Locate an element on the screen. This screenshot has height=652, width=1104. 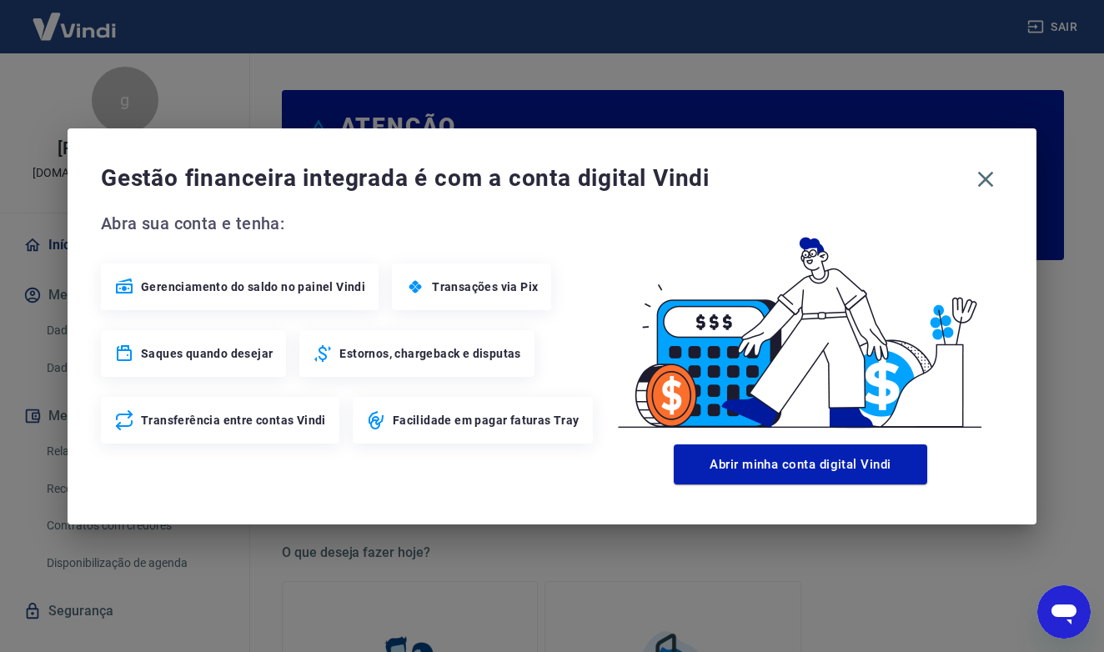
span: Transferência entre contas Vindi is located at coordinates (233, 420).